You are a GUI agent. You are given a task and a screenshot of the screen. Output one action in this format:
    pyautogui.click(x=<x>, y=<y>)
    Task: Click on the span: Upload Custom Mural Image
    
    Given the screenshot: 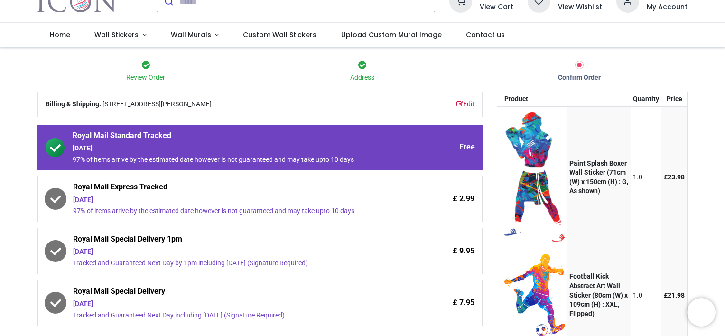 What is the action you would take?
    pyautogui.click(x=392, y=35)
    